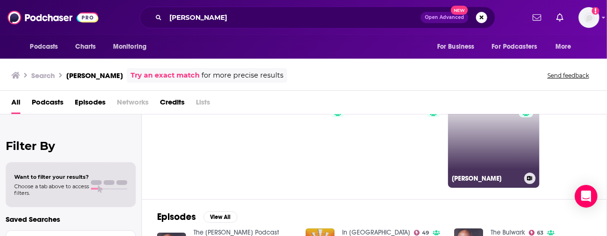  I want to click on a: Try an exact match, so click(165, 75).